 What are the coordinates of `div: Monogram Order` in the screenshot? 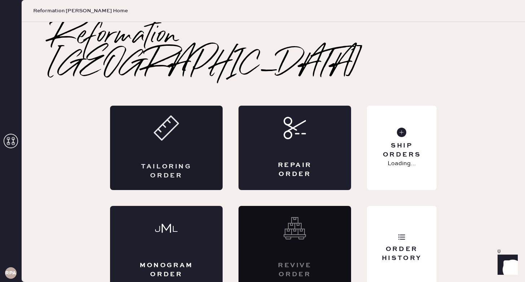 It's located at (166, 270).